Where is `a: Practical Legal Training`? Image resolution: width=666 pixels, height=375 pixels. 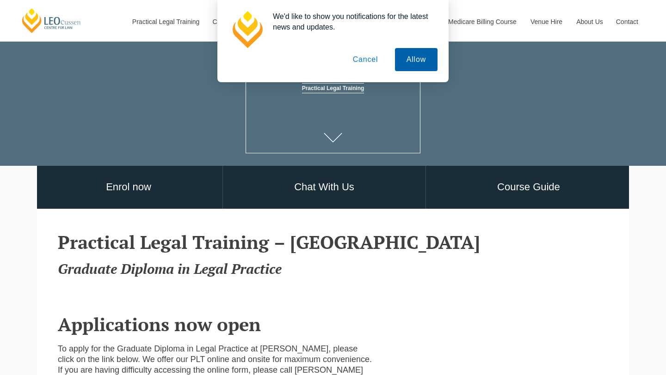
a: Practical Legal Training is located at coordinates (333, 88).